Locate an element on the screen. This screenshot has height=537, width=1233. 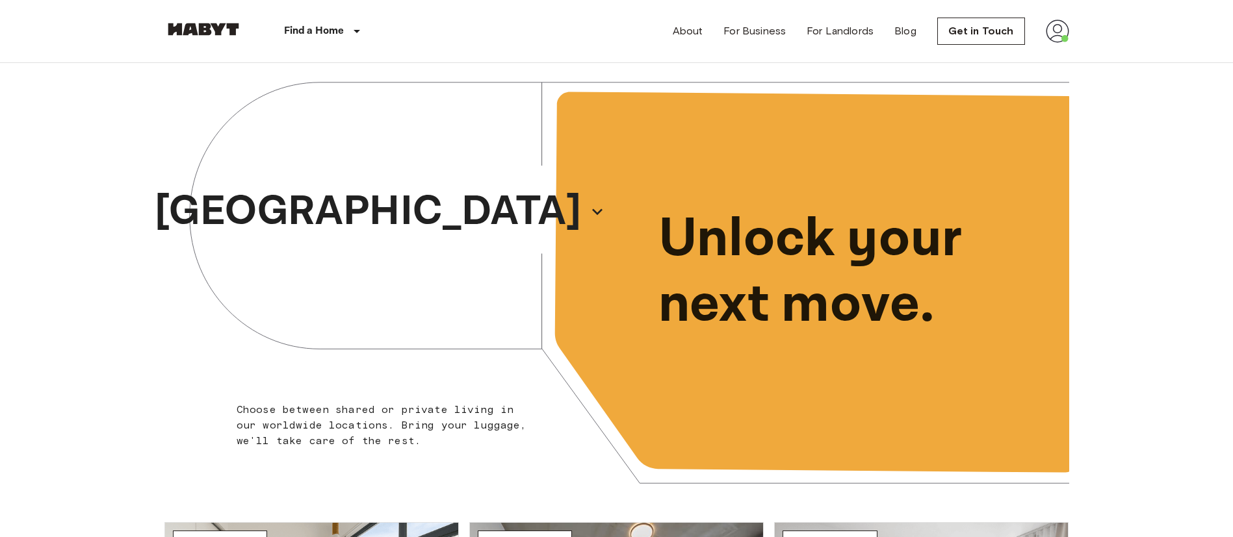
p: Find a Home is located at coordinates (314, 31).